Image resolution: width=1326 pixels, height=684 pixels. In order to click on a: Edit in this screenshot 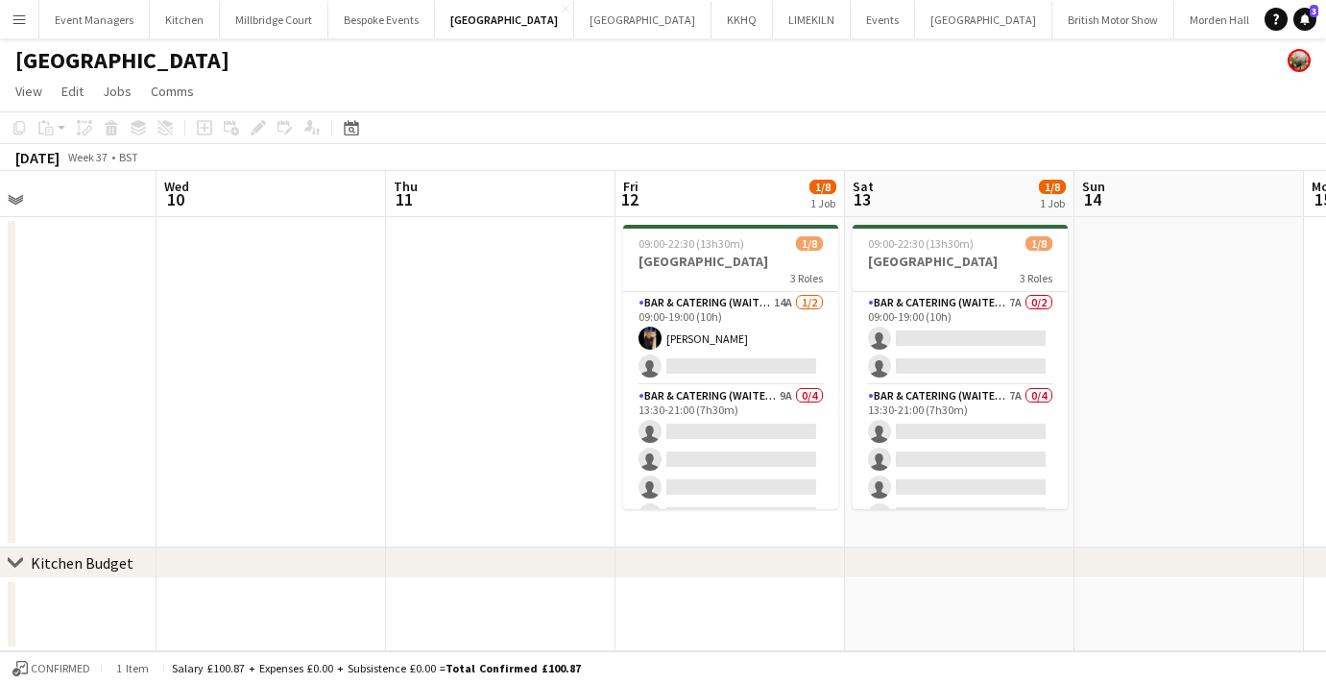, I will do `click(72, 91)`.